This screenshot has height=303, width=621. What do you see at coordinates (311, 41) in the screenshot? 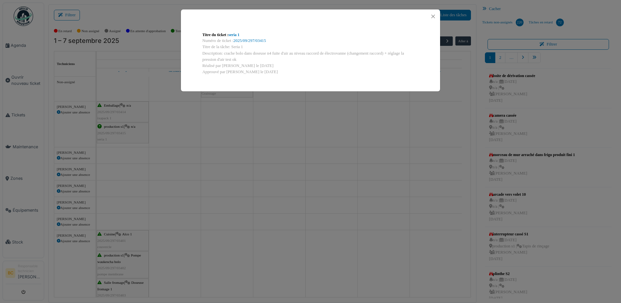
I see `div: Numéro de ticket :` at bounding box center [311, 41].